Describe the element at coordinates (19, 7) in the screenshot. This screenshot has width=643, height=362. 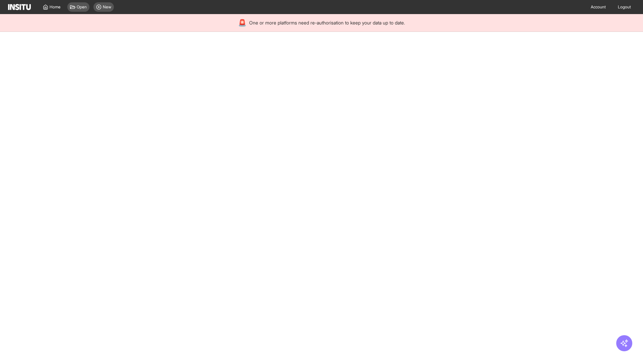
I see `img: Logo` at that location.